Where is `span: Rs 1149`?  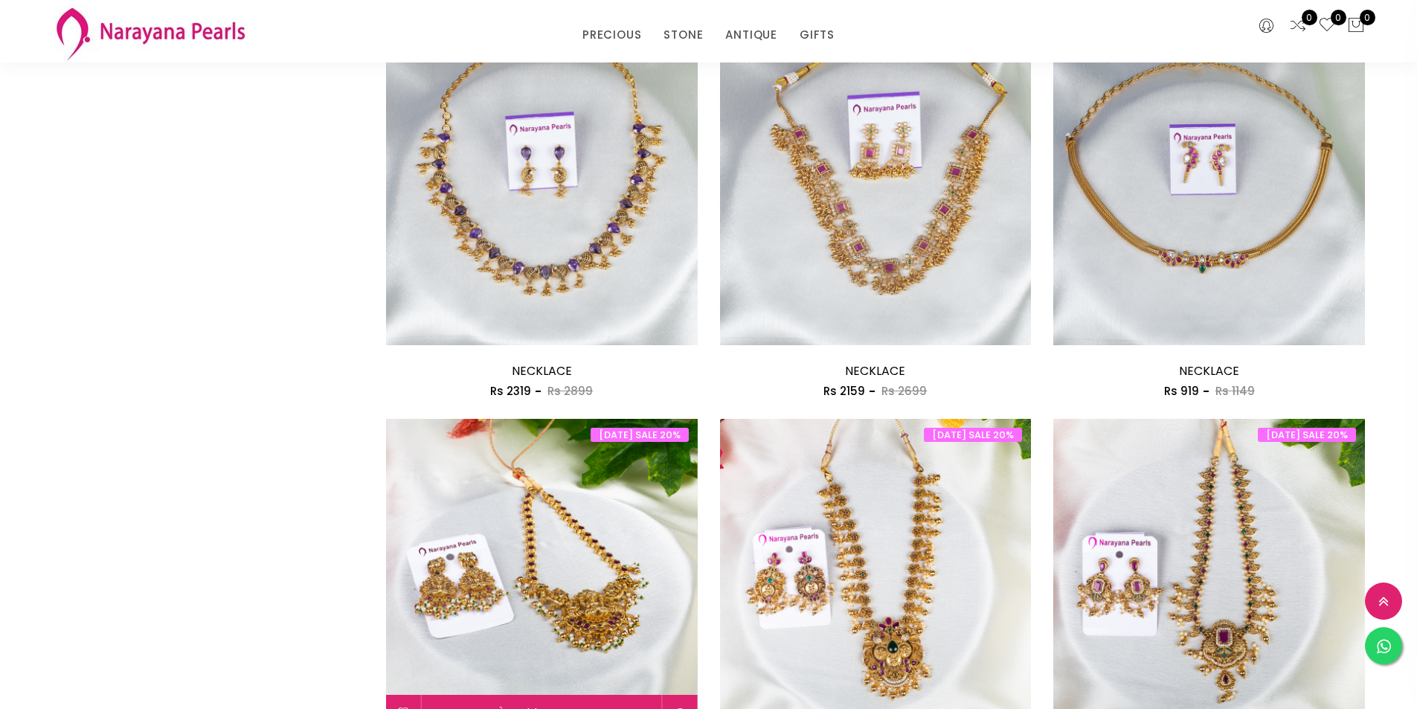 span: Rs 1149 is located at coordinates (1235, 390).